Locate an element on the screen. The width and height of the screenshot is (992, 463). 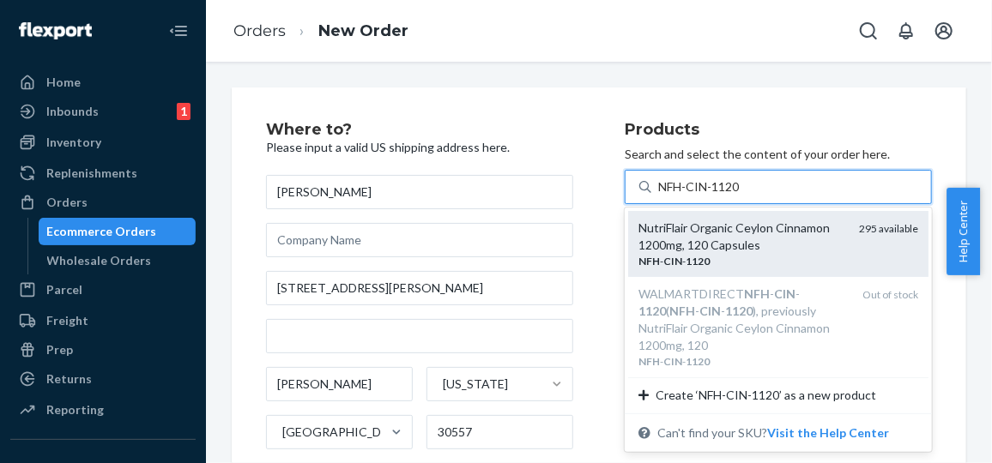
input: ZIP Code is located at coordinates (499, 433).